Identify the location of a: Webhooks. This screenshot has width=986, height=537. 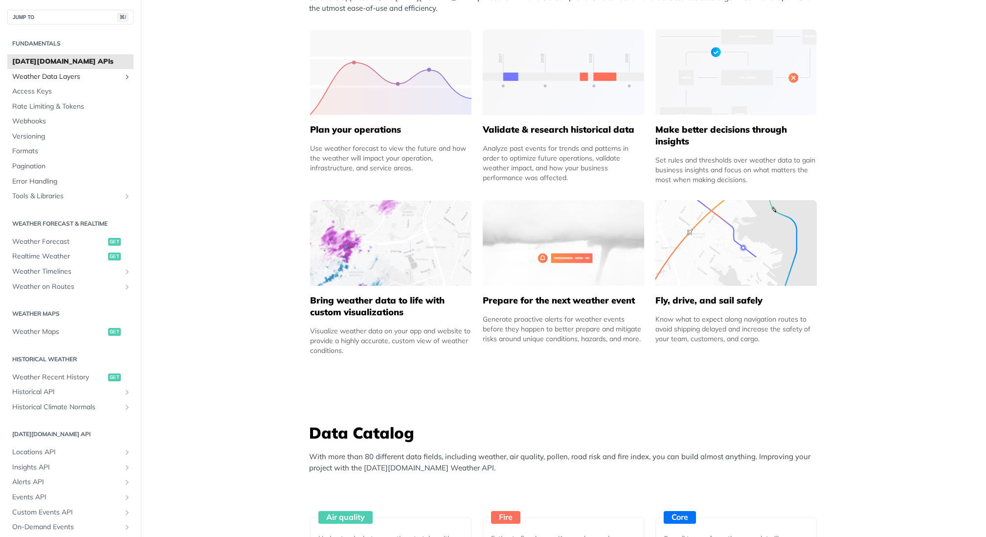
(70, 121).